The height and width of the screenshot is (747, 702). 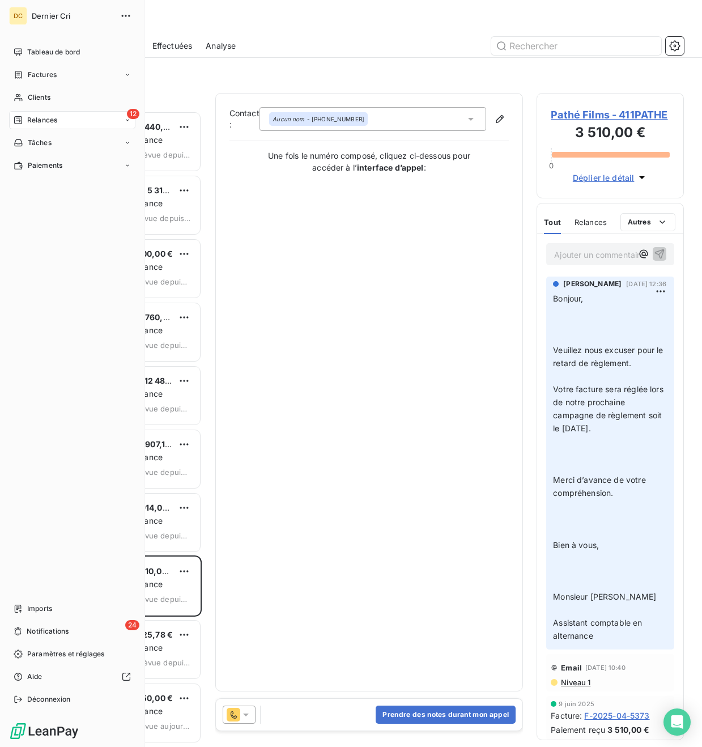 What do you see at coordinates (53, 52) in the screenshot?
I see `span: Tableau de bord` at bounding box center [53, 52].